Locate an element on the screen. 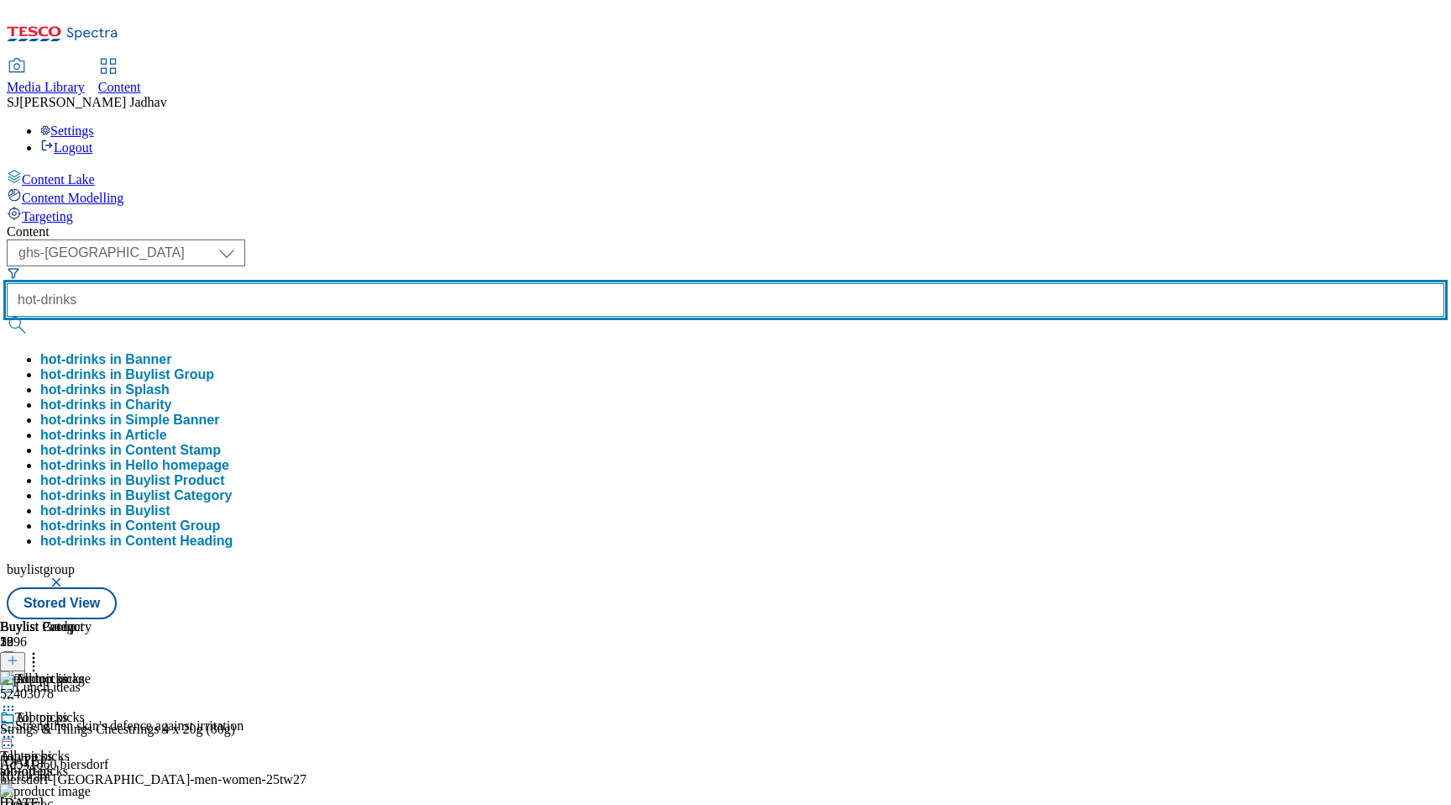  span: Targeting is located at coordinates (47, 216).